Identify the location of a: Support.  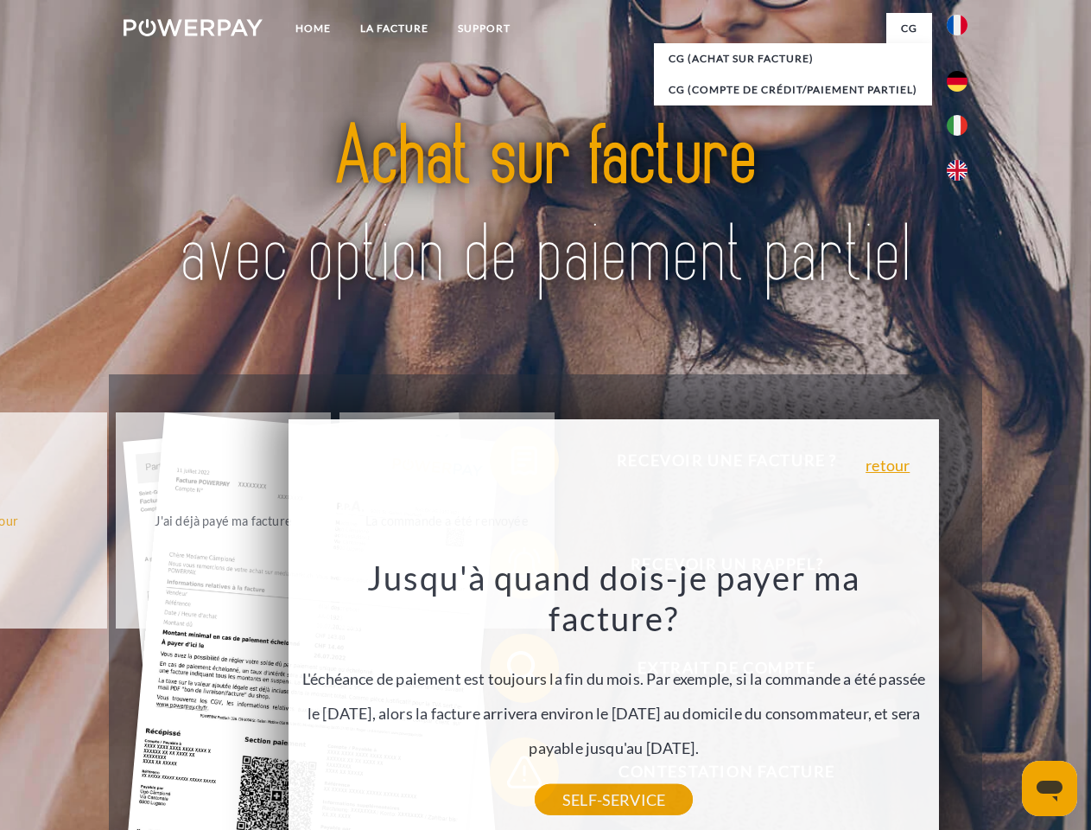
(484, 29).